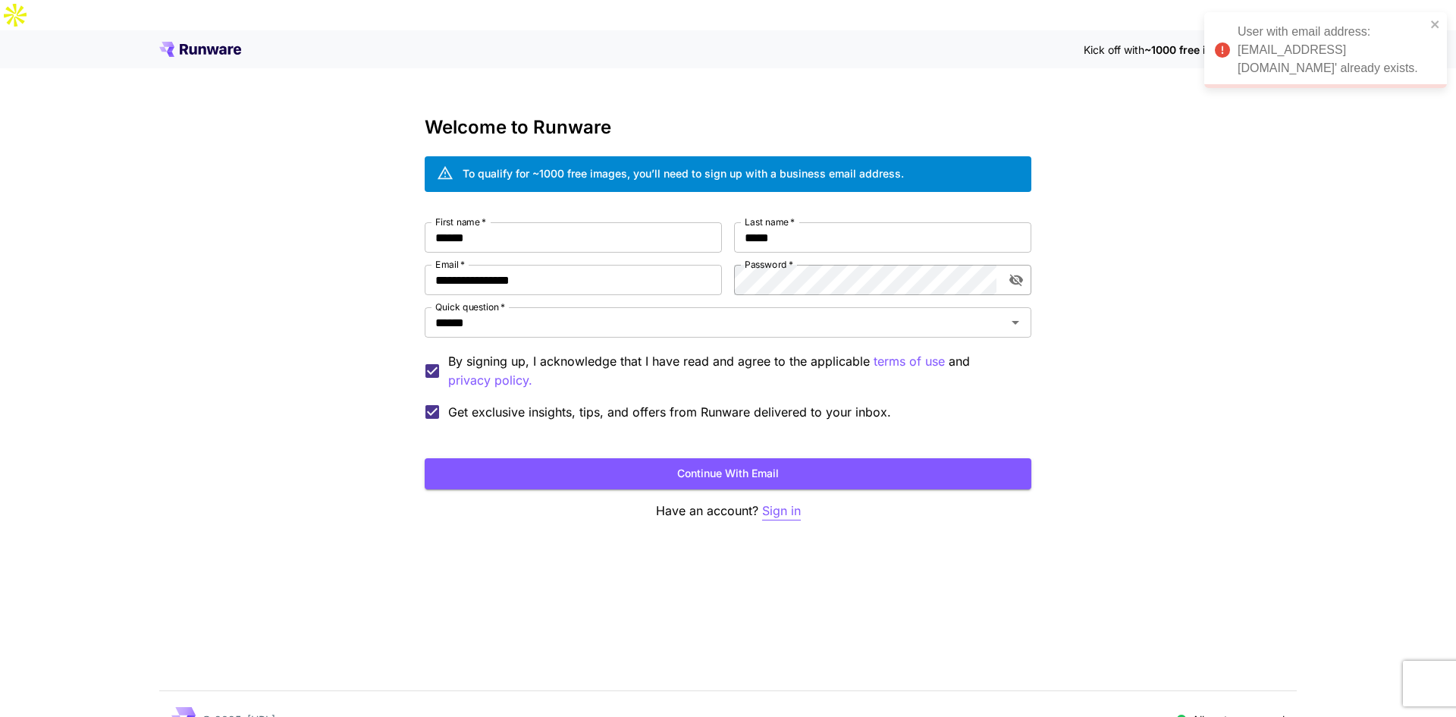 Image resolution: width=1456 pixels, height=717 pixels. What do you see at coordinates (728, 127) in the screenshot?
I see `h3: Welcome to Runware` at bounding box center [728, 127].